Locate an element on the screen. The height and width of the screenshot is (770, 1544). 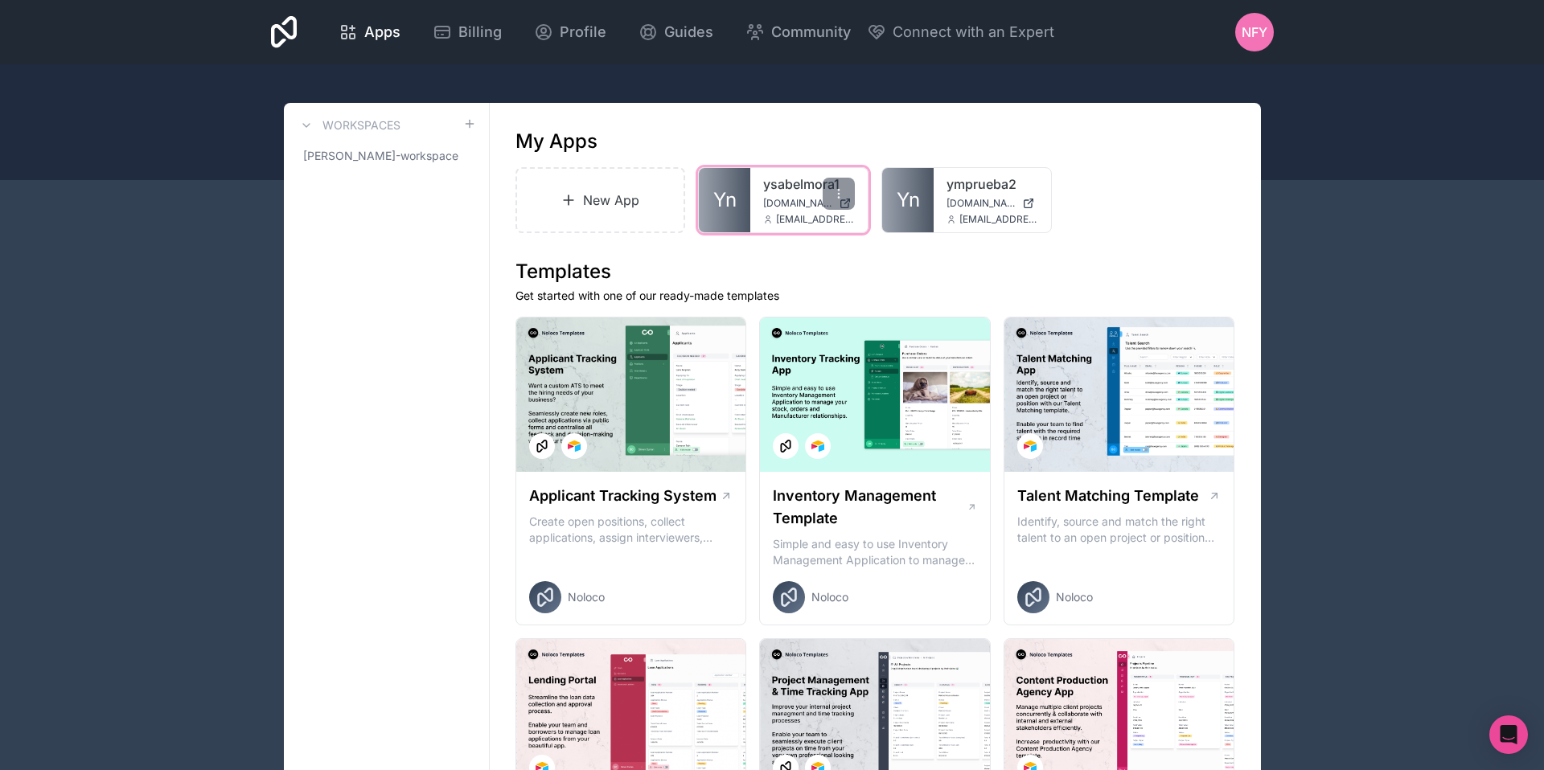
h1: My Apps is located at coordinates (556, 142).